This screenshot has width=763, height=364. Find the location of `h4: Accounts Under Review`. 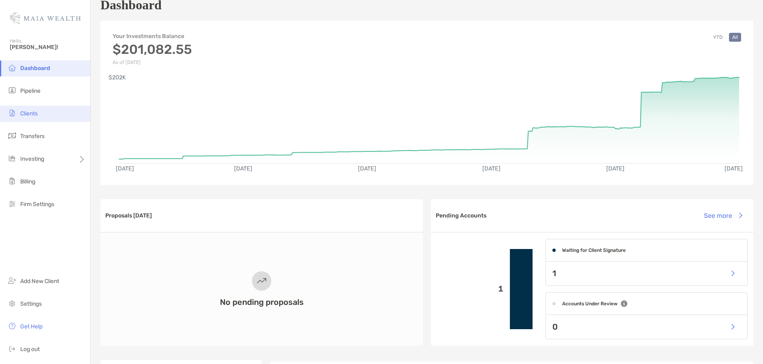

h4: Accounts Under Review is located at coordinates (590, 304).